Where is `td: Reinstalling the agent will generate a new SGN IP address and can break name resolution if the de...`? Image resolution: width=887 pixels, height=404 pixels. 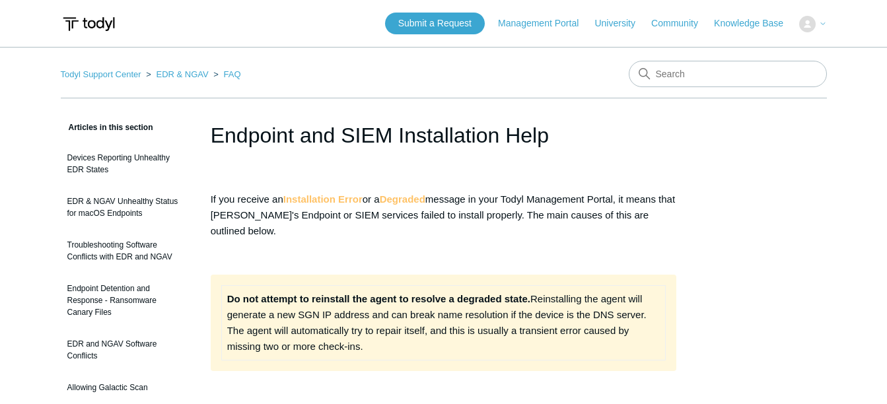 td: Reinstalling the agent will generate a new SGN IP address and can break name resolution if the de... is located at coordinates (443, 323).